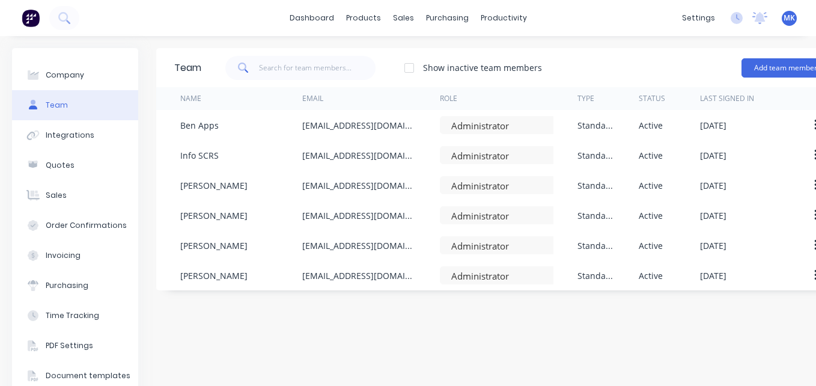  I want to click on div: Email, so click(313, 99).